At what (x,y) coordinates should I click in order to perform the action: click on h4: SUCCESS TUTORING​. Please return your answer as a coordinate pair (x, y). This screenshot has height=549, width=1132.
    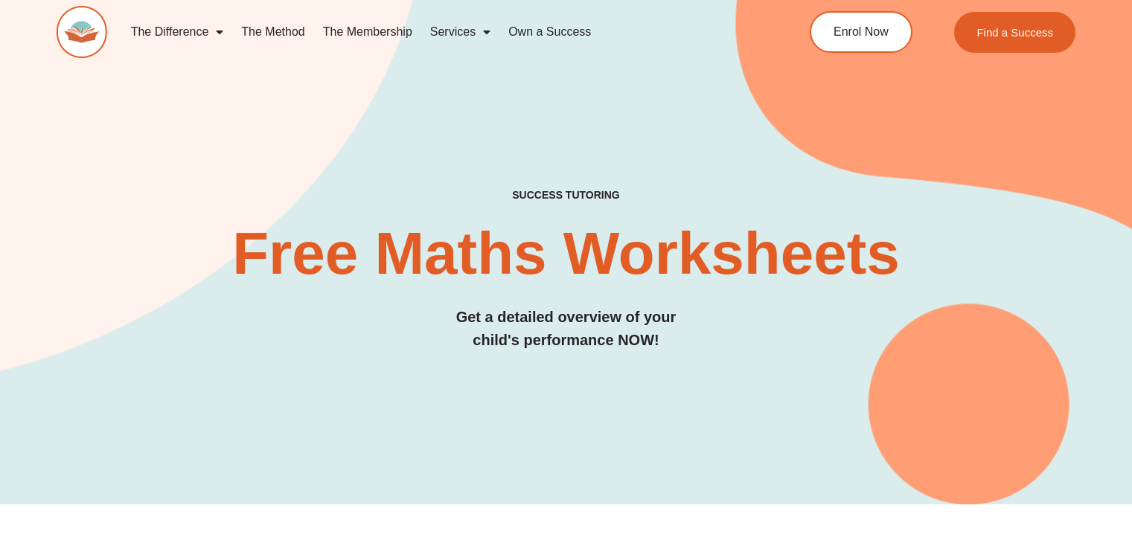
    Looking at the image, I should click on (566, 195).